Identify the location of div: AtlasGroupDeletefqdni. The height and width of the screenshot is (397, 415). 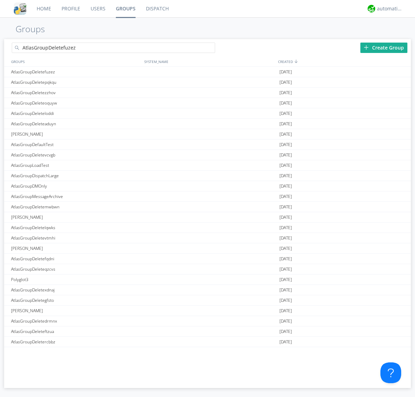
(76, 259).